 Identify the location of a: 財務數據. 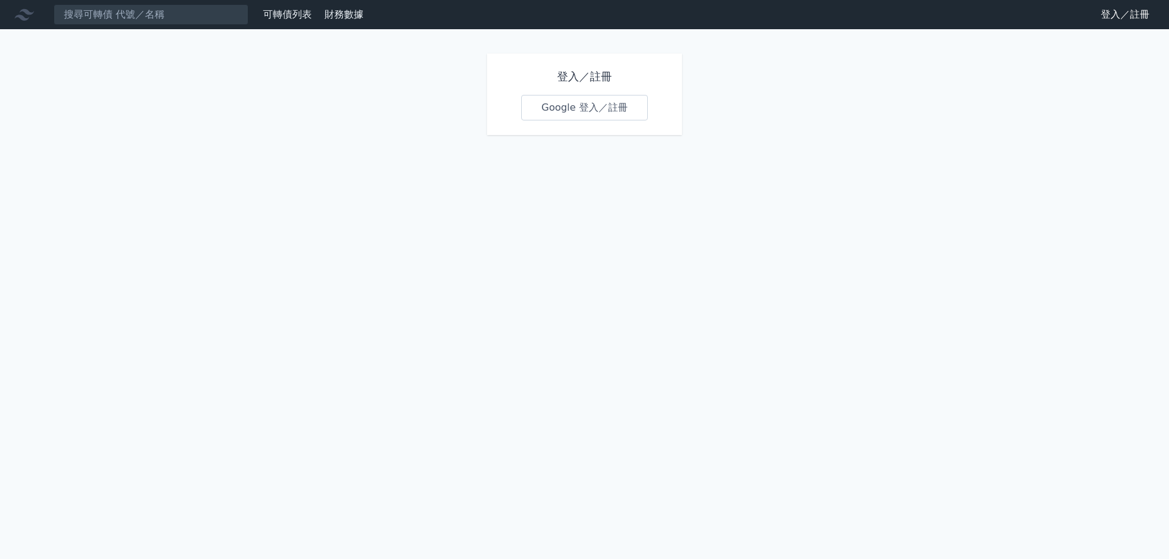
(344, 14).